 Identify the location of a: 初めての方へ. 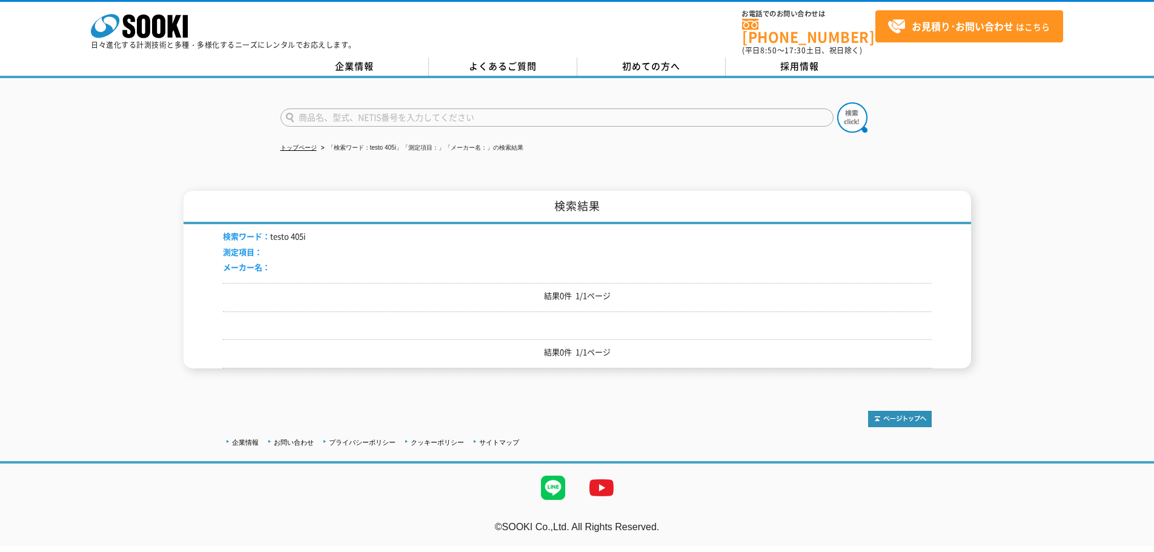
(651, 67).